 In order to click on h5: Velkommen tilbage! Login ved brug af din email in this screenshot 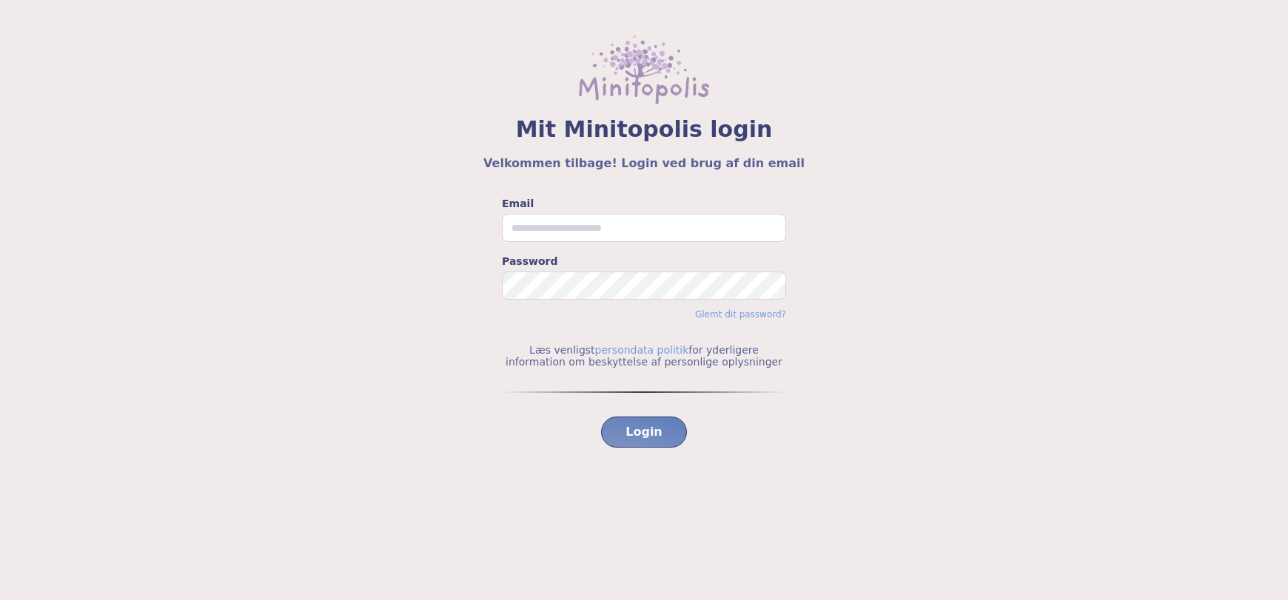, I will do `click(644, 164)`.